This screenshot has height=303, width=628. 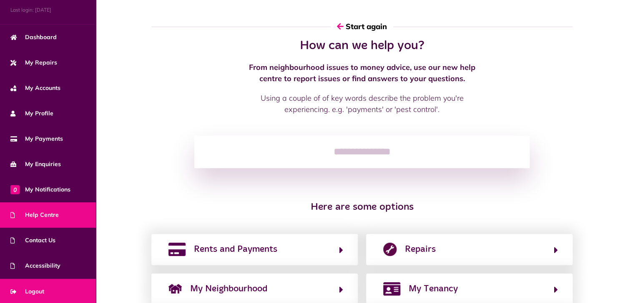 I want to click on button: Rents and Payments, so click(x=254, y=250).